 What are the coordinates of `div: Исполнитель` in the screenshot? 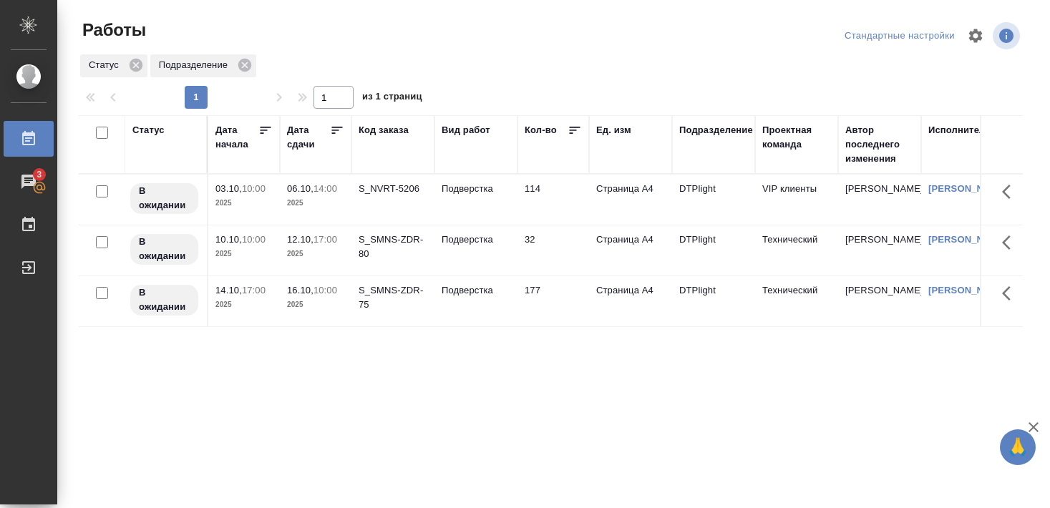 It's located at (960, 130).